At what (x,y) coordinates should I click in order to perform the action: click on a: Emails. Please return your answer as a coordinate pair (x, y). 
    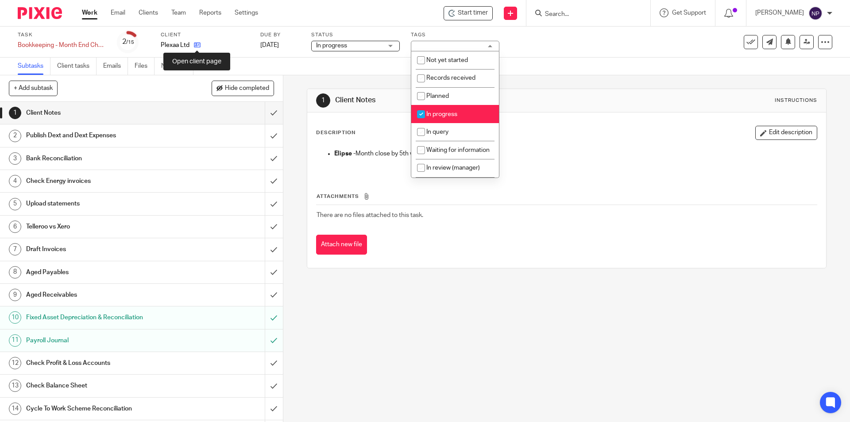
    Looking at the image, I should click on (115, 66).